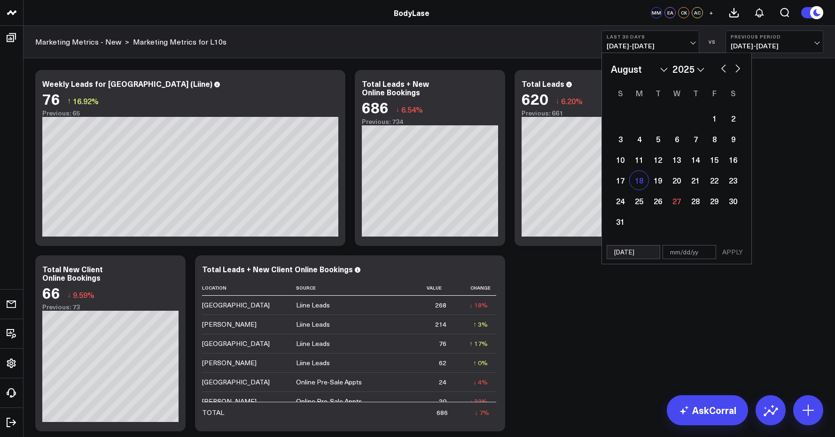 Image resolution: width=835 pixels, height=437 pixels. I want to click on div: Sunday, so click(620, 93).